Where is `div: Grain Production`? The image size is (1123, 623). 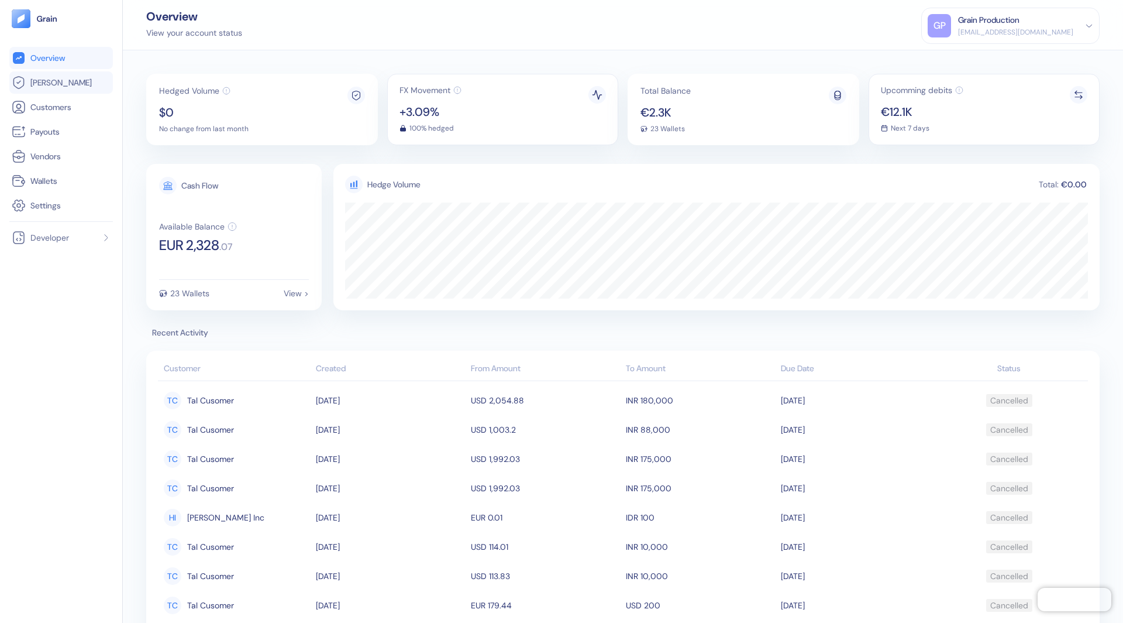
div: Grain Production is located at coordinates (989, 20).